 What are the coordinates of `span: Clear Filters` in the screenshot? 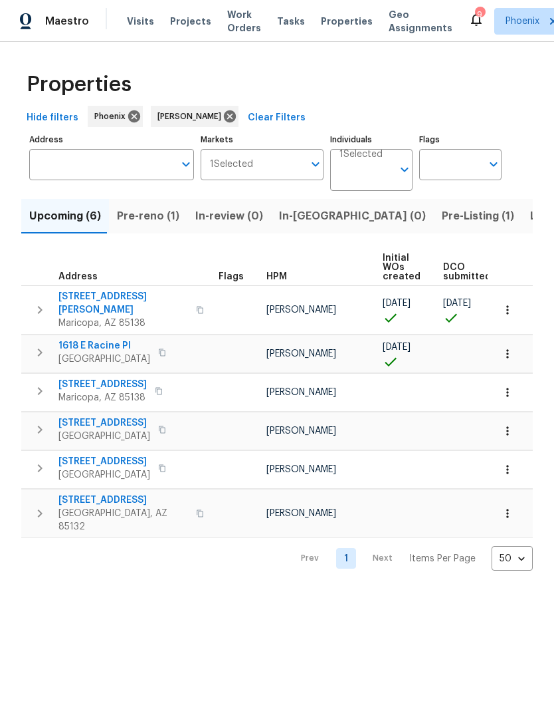 It's located at (277, 118).